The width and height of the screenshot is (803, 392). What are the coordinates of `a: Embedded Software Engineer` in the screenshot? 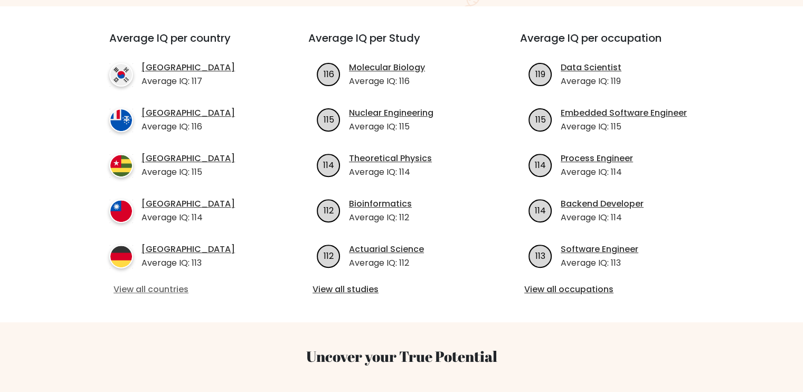 It's located at (623, 113).